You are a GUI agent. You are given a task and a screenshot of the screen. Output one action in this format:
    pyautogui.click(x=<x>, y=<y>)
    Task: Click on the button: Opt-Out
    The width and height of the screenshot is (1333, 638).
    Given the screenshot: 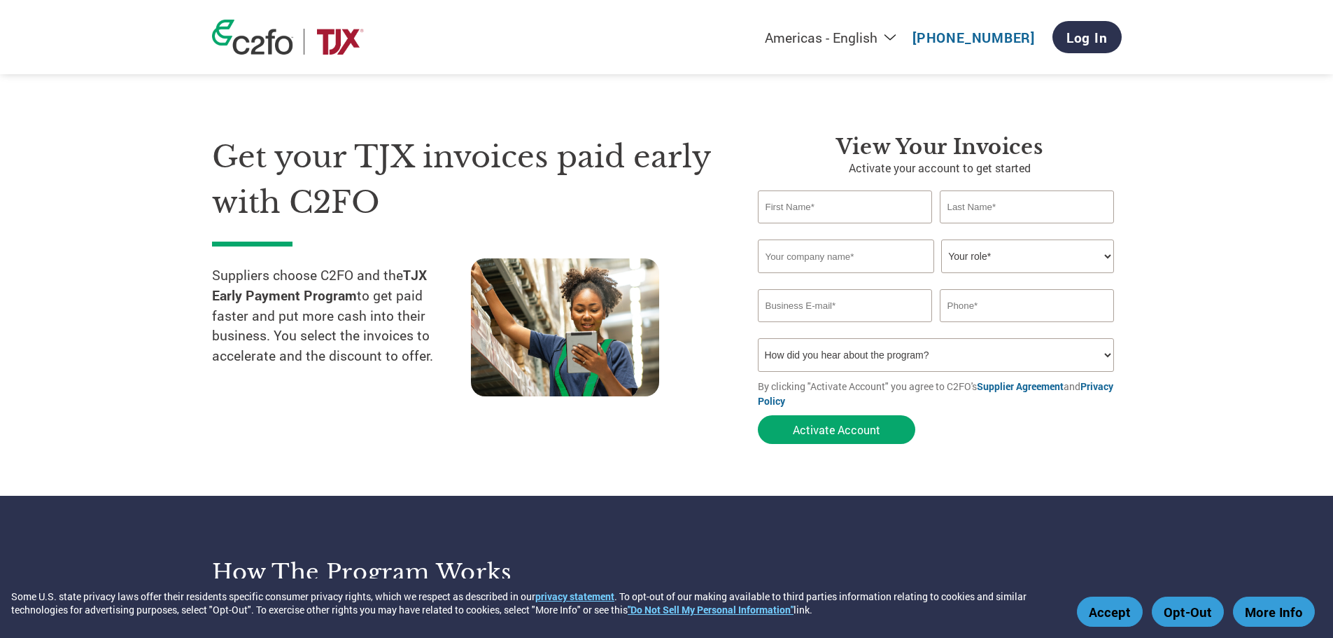 What is the action you would take?
    pyautogui.click(x=1188, y=611)
    